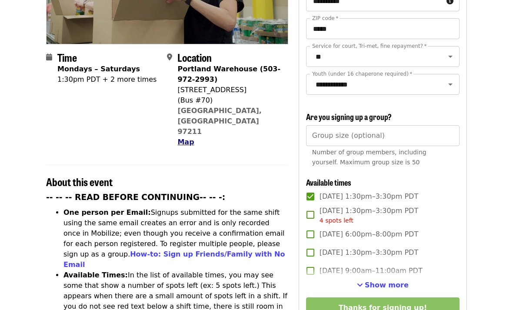 The width and height of the screenshot is (513, 310). Describe the element at coordinates (49, 57) in the screenshot. I see `i: calendar icon` at that location.